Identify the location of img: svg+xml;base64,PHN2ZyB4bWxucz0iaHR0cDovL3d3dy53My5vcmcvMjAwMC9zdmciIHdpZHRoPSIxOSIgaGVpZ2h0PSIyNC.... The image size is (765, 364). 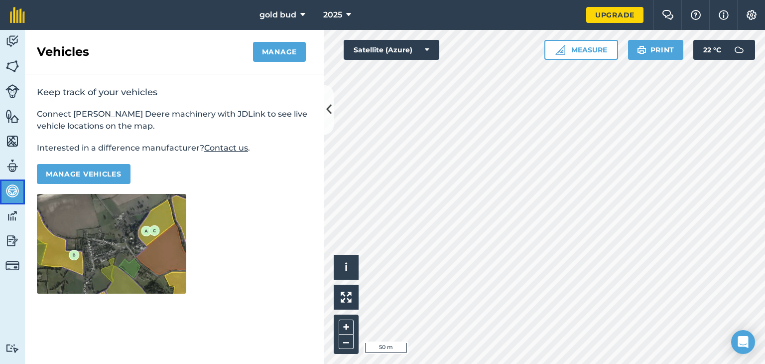
(642, 50).